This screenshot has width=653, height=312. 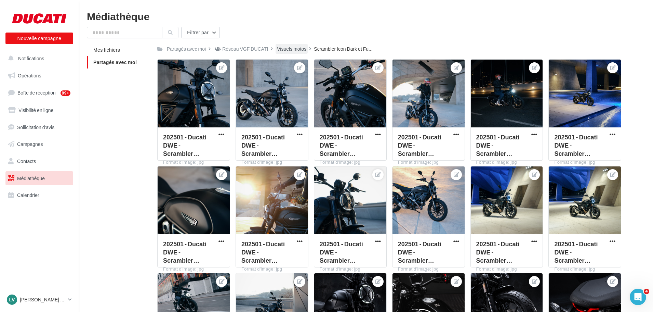 I want to click on span: 202501 - Ducati DWE - Scrambler Icon Dark-33, so click(x=263, y=252).